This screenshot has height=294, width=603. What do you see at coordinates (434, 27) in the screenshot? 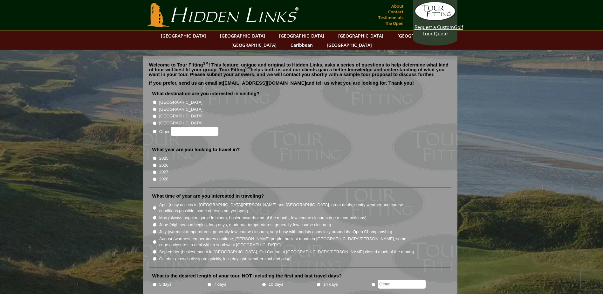
I see `span: Request a Custom` at bounding box center [434, 27].